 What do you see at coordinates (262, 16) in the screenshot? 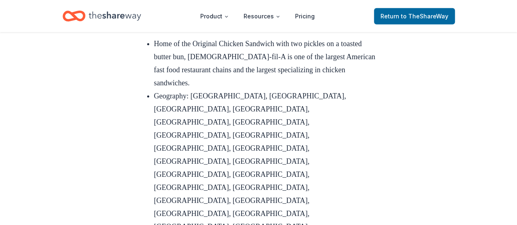
I see `button: Resources` at bounding box center [262, 16].